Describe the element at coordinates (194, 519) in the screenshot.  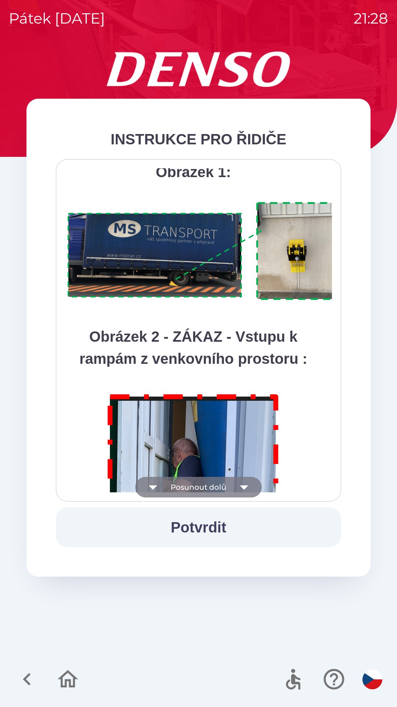
I see `img: M8MNayrTL6gAAAABJRU5ErkJggg==` at that location.